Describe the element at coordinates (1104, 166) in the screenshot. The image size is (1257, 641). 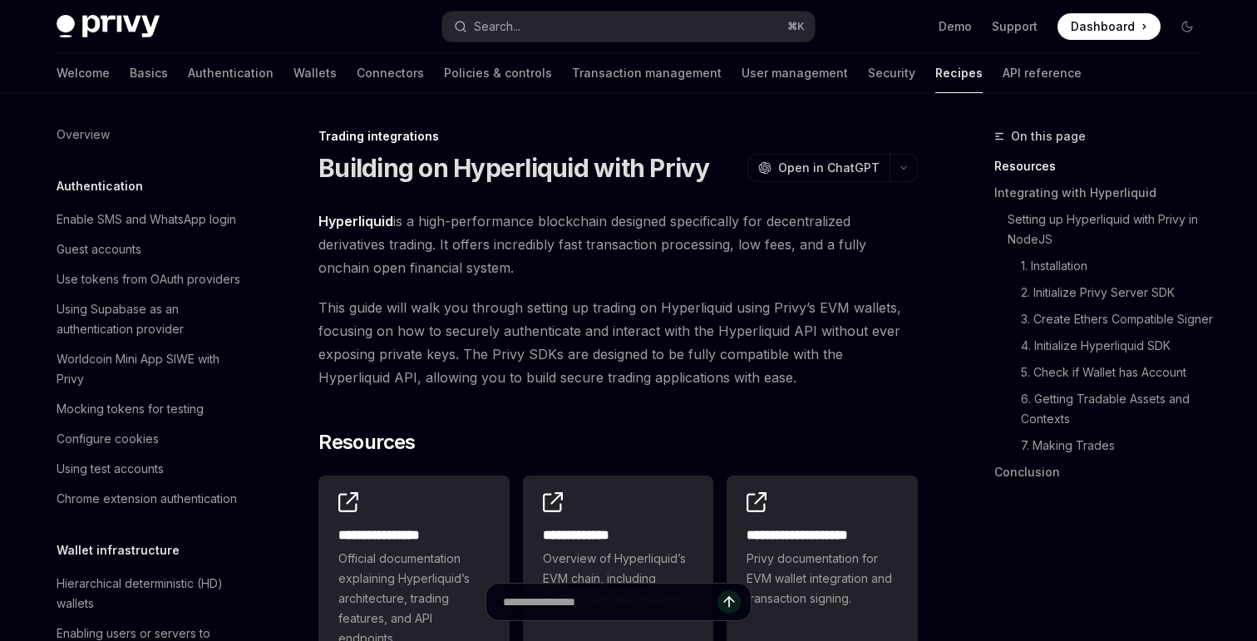
I see `a: Resources` at that location.